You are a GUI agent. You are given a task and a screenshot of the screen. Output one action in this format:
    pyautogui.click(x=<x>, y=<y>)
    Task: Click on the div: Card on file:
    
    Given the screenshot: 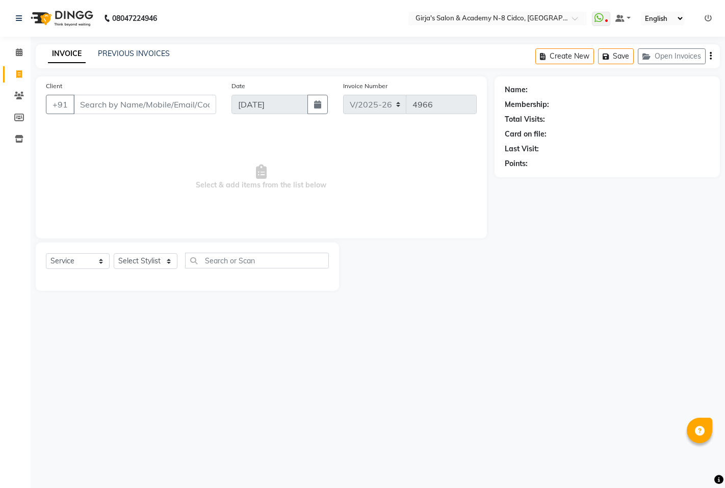 What is the action you would take?
    pyautogui.click(x=525, y=134)
    